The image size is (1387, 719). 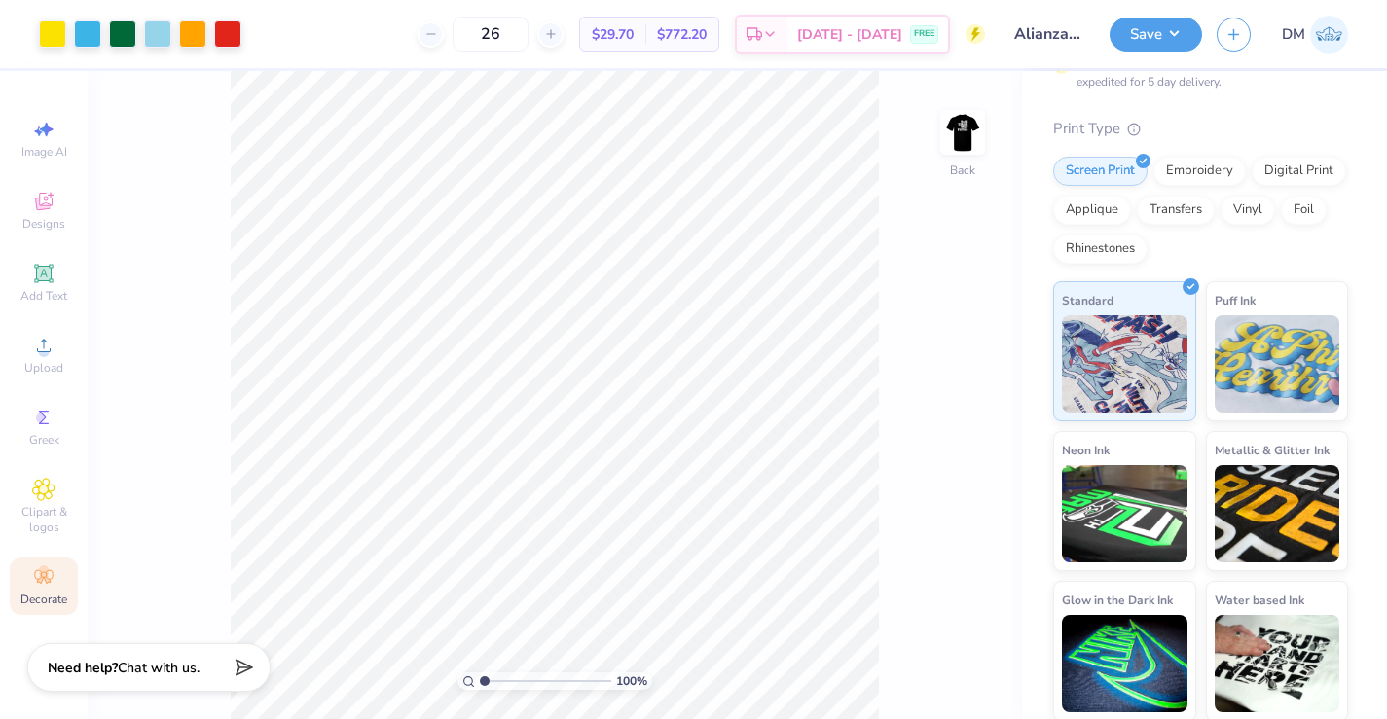 What do you see at coordinates (1100, 249) in the screenshot?
I see `div: Rhinestones` at bounding box center [1100, 249].